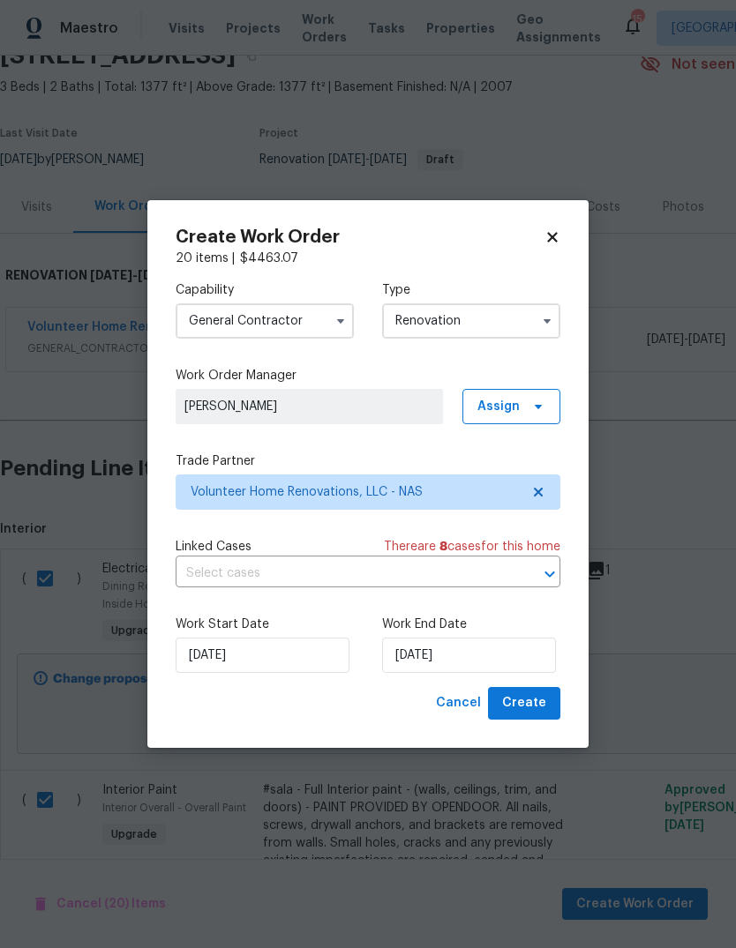 This screenshot has width=736, height=948. Describe the element at coordinates (265, 290) in the screenshot. I see `label: Capability` at that location.